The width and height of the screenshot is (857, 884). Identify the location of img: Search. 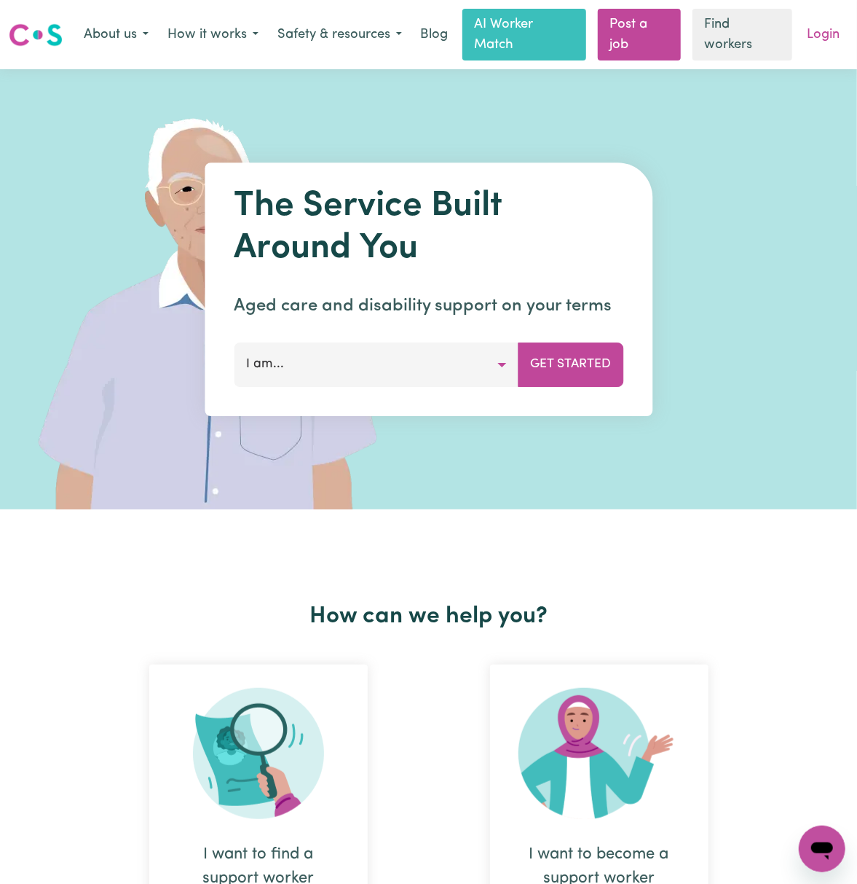
(259, 753).